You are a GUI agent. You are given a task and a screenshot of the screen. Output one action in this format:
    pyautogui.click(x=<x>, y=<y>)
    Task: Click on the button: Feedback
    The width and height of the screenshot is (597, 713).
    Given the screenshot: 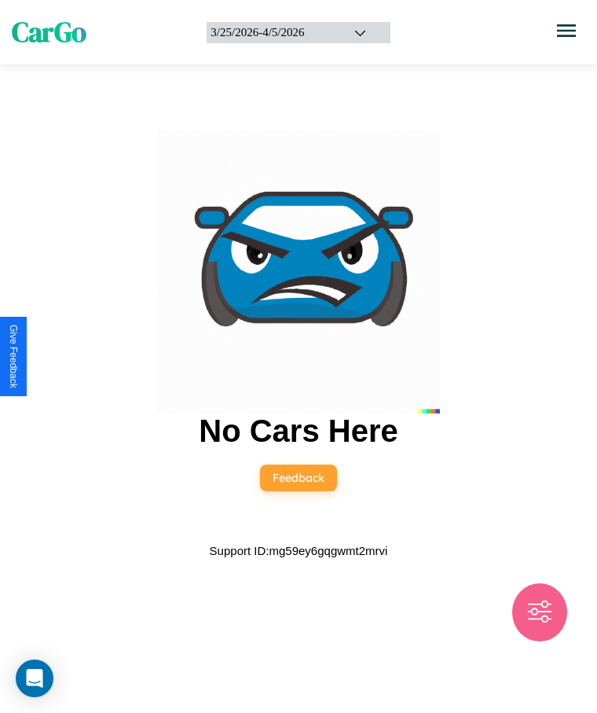 What is the action you would take?
    pyautogui.click(x=299, y=478)
    